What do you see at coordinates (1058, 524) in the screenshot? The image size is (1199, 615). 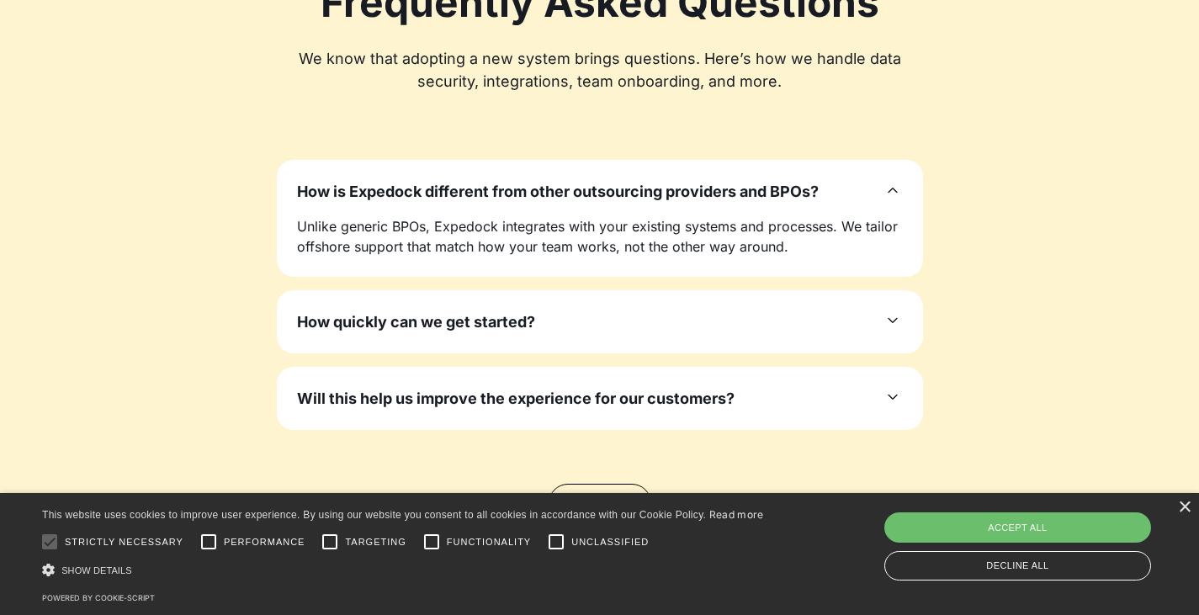 I see `div: Chat Widget` at bounding box center [1058, 524].